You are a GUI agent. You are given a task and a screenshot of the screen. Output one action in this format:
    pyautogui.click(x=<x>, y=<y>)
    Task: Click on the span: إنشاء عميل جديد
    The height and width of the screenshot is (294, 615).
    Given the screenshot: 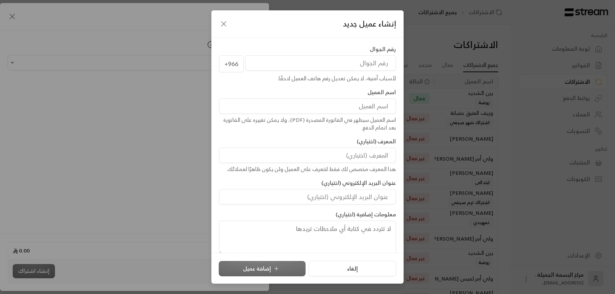 What is the action you would take?
    pyautogui.click(x=369, y=24)
    